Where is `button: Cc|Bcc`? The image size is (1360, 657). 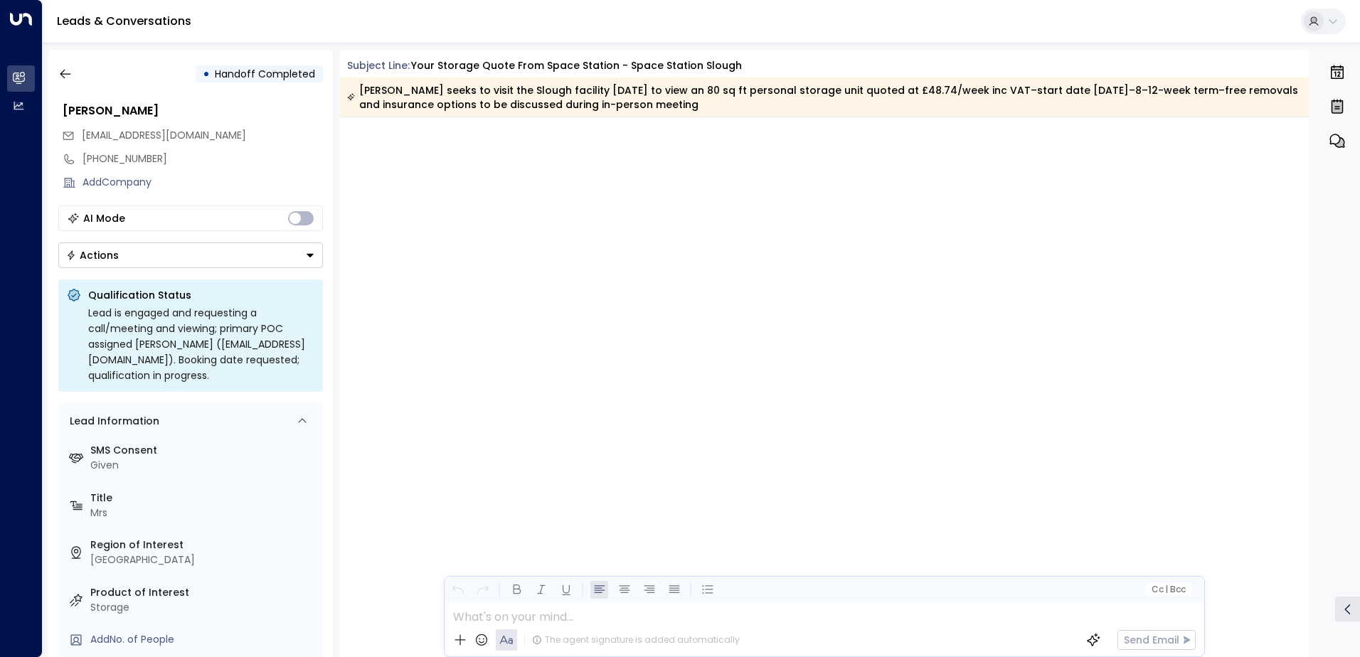
button: Cc|Bcc is located at coordinates (1168, 590).